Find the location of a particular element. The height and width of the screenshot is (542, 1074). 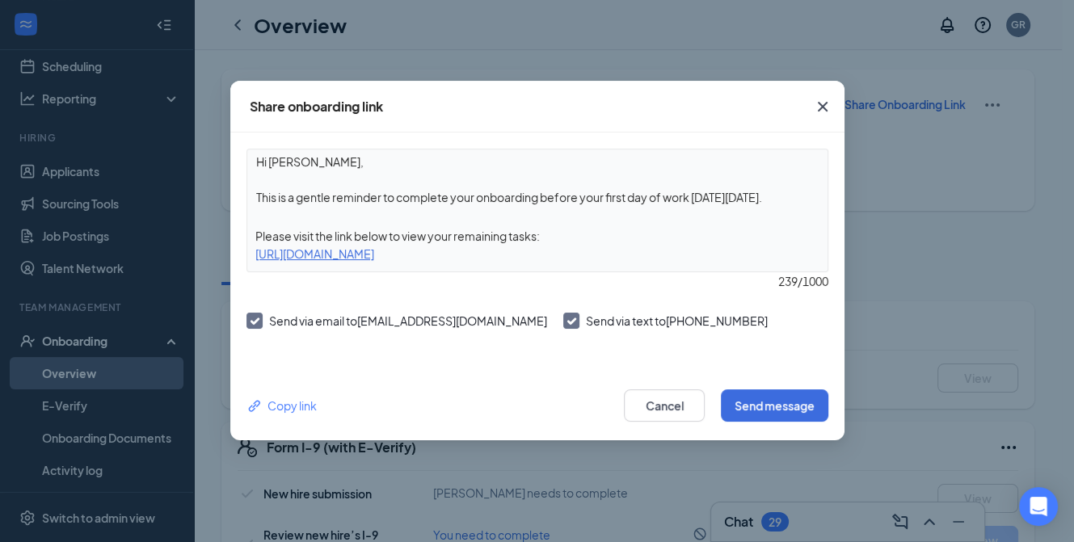

div: Share onboarding link is located at coordinates (316, 107).